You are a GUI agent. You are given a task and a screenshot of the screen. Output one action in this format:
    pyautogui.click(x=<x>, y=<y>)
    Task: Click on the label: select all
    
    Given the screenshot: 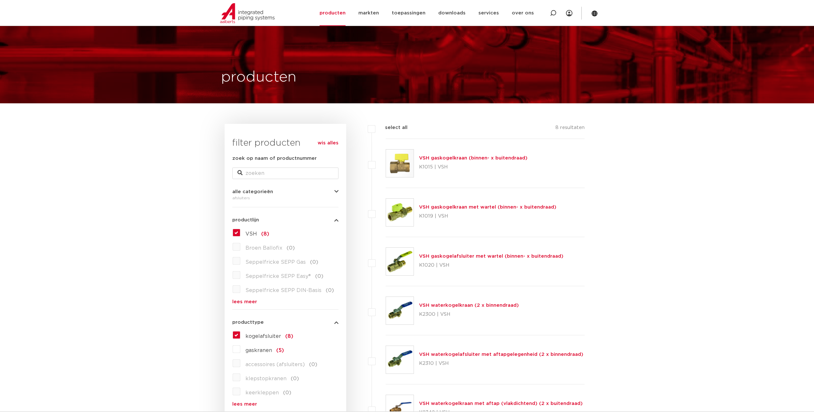 What is the action you would take?
    pyautogui.click(x=391, y=128)
    